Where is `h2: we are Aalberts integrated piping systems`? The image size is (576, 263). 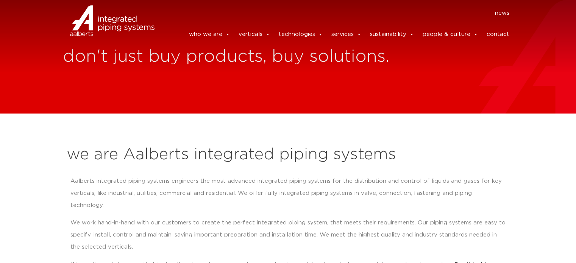 h2: we are Aalberts integrated piping systems is located at coordinates (288, 155).